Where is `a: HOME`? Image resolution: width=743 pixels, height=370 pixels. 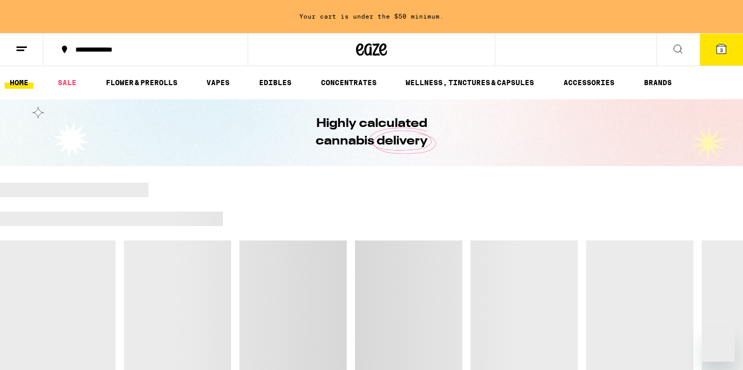
a: HOME is located at coordinates (19, 83).